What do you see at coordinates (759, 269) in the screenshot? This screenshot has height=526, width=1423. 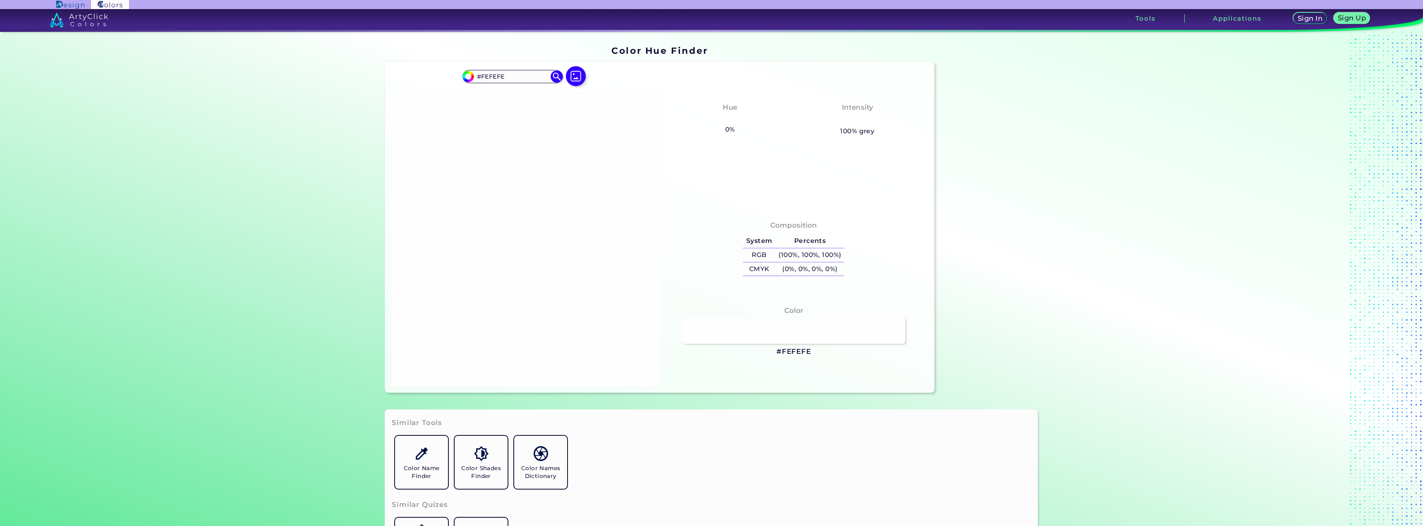 I see `h5: CMYK` at bounding box center [759, 269].